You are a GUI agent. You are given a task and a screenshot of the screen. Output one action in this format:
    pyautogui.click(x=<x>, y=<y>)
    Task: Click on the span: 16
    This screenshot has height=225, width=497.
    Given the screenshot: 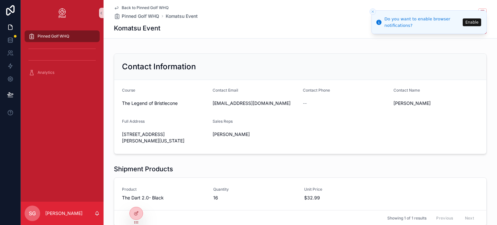 What is the action you would take?
    pyautogui.click(x=255, y=198)
    